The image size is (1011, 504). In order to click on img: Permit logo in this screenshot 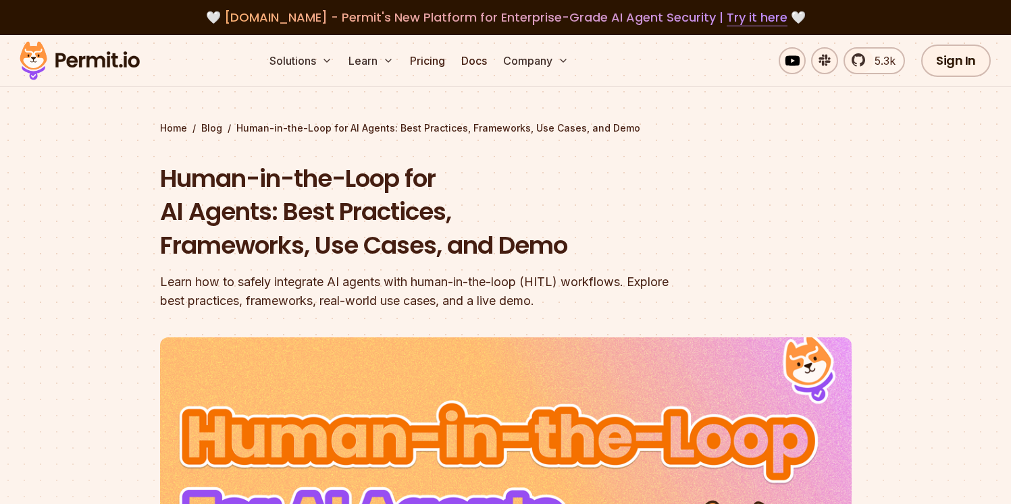, I will do `click(80, 61)`.